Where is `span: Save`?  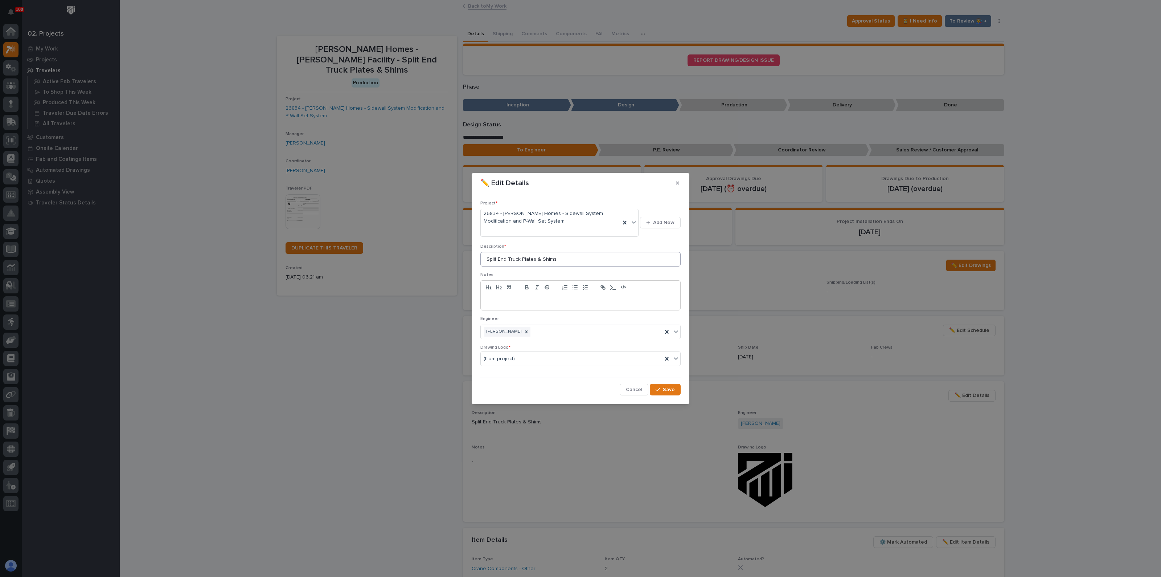 span: Save is located at coordinates (669, 389).